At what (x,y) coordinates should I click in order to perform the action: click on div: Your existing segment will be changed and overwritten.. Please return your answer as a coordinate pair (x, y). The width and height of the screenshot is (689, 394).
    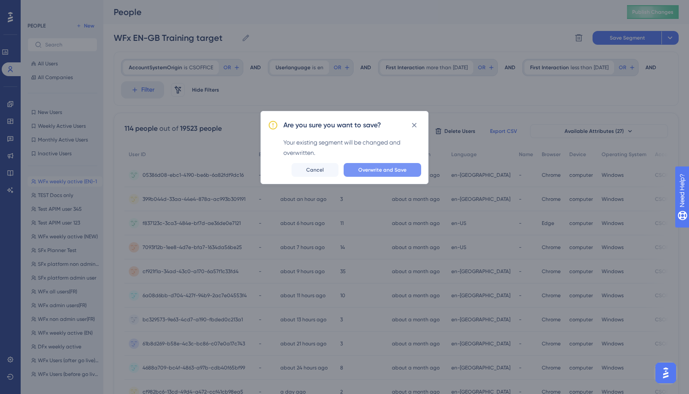
    Looking at the image, I should click on (352, 148).